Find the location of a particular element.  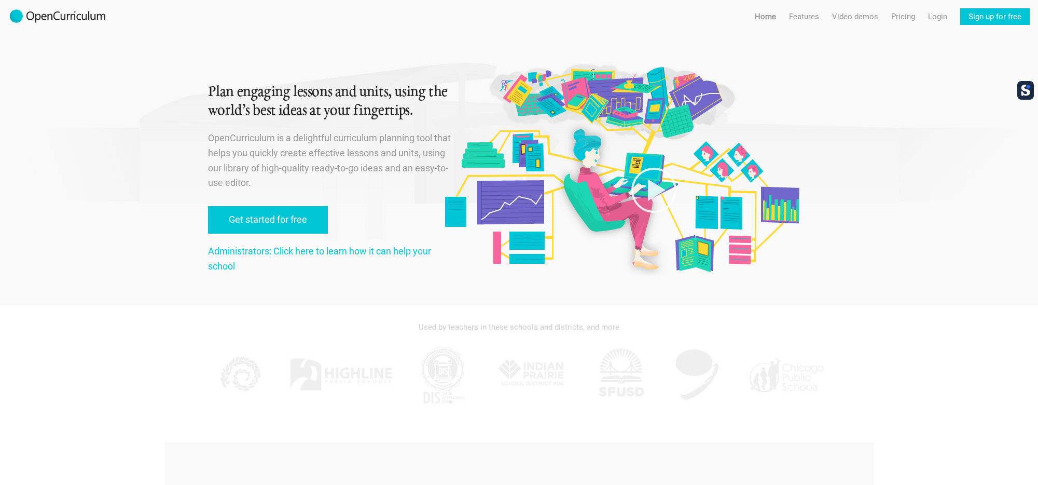

p: OpenCurriculum is a delightful curriculum planning tool that helps you quickly create effective l... is located at coordinates (331, 160).